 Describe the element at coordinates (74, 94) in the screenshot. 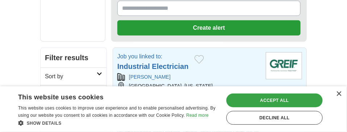

I see `a: Date posted` at that location.